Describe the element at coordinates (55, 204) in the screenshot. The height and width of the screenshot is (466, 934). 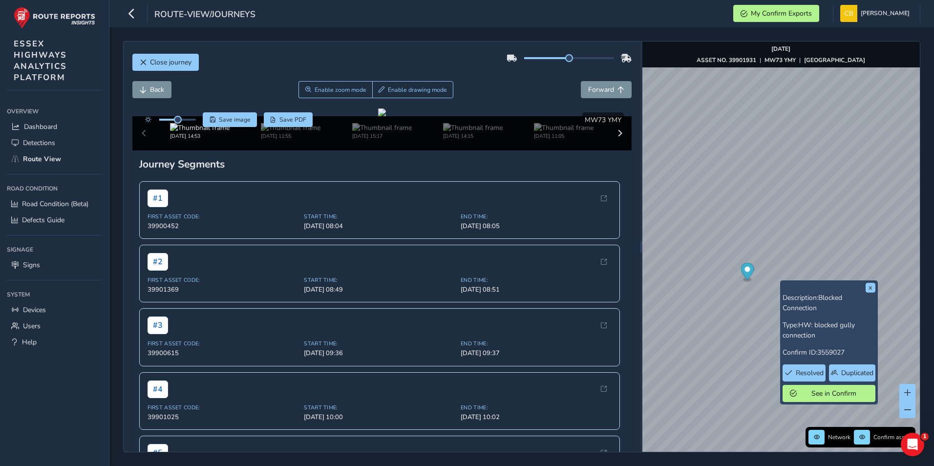
I see `span: Road Condition (Beta)` at that location.